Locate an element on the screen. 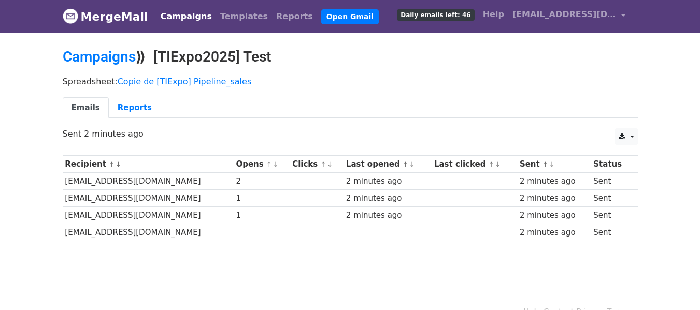 This screenshot has height=310, width=700. p: Sent 2 minutes ago is located at coordinates (350, 134).